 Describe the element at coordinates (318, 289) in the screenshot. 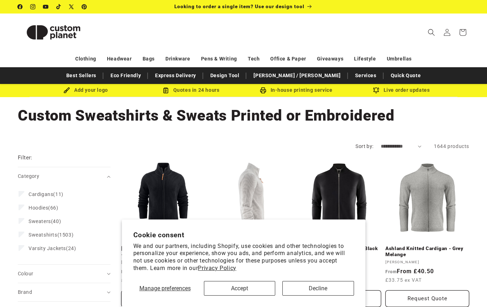

I see `button: Decline` at that location.